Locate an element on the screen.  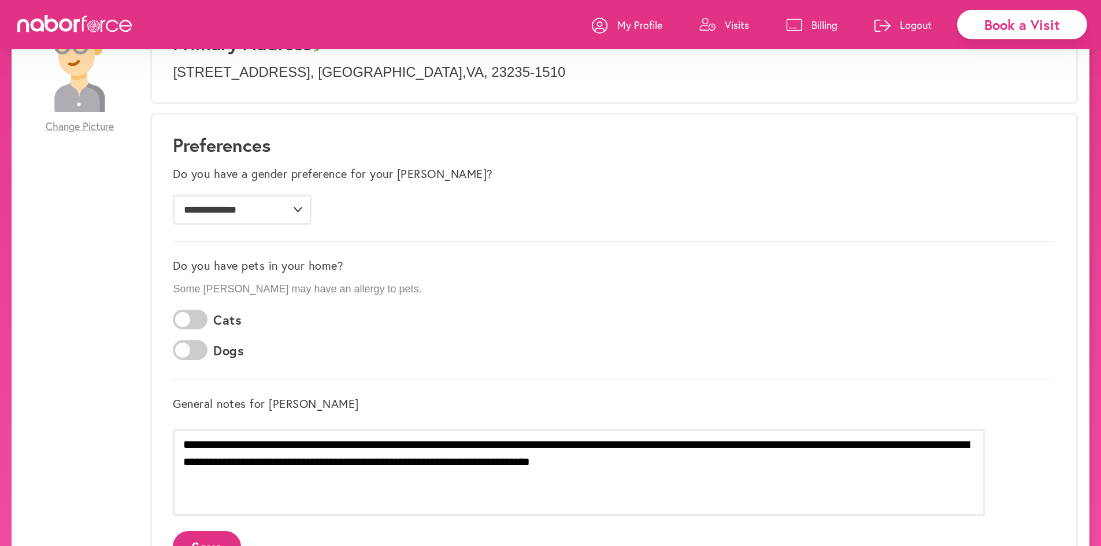
label: Do you have pets in your home? is located at coordinates (258, 266).